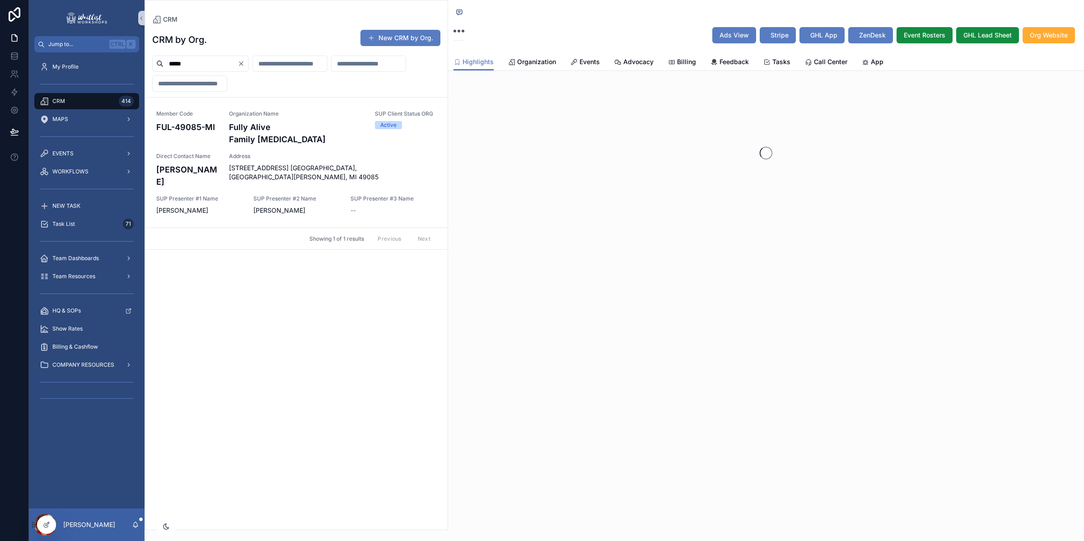 The height and width of the screenshot is (541, 1084). Describe the element at coordinates (75, 347) in the screenshot. I see `span: Billing & Cashflow` at that location.